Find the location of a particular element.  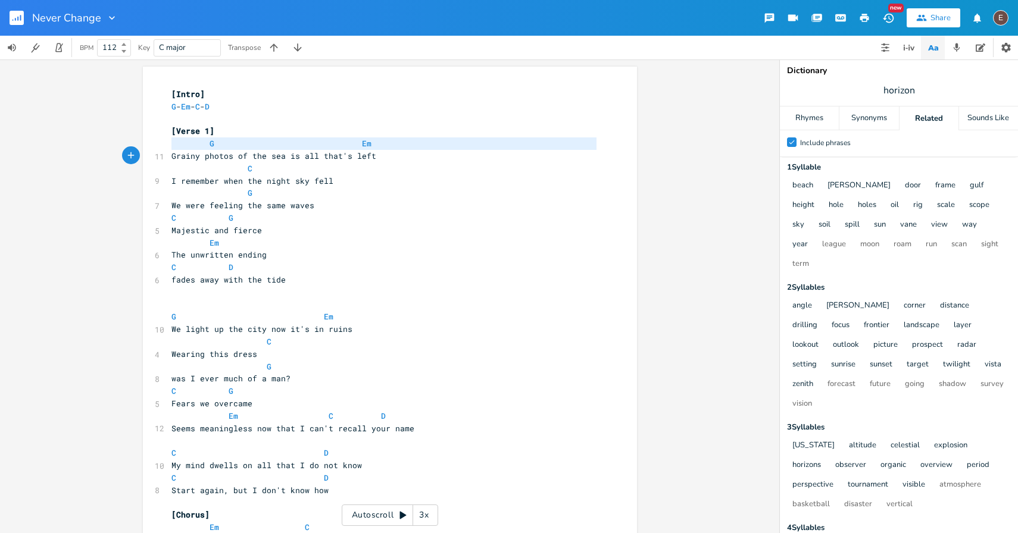

button: hole is located at coordinates (836, 205).